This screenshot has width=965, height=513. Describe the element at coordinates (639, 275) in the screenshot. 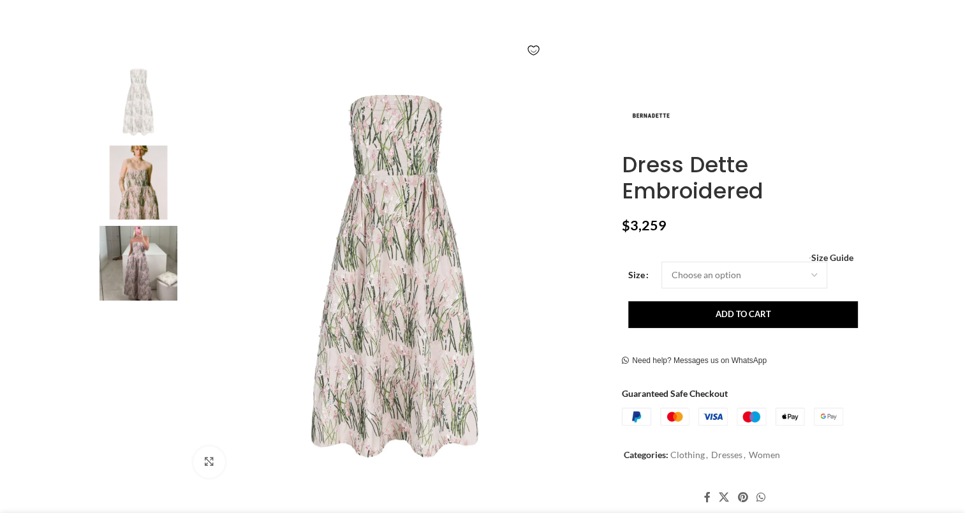

I see `label: Size` at that location.